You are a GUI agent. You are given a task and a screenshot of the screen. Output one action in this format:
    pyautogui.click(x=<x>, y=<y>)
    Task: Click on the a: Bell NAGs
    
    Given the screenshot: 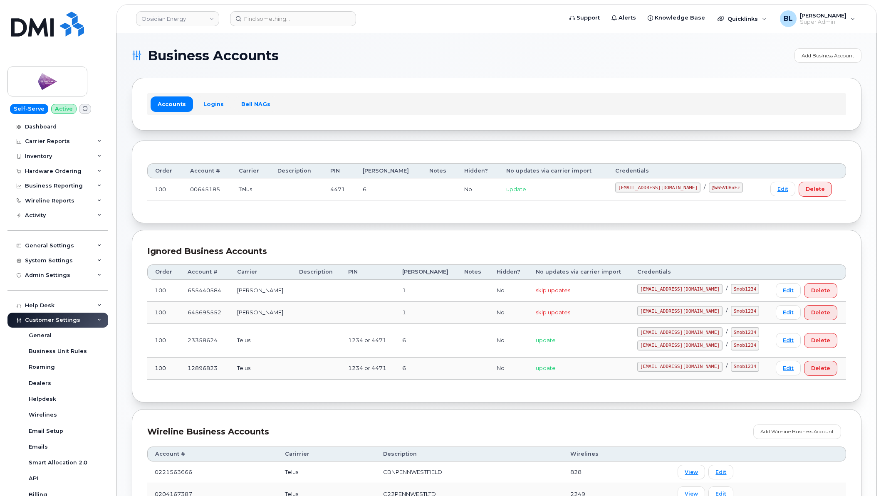 What is the action you would take?
    pyautogui.click(x=256, y=104)
    